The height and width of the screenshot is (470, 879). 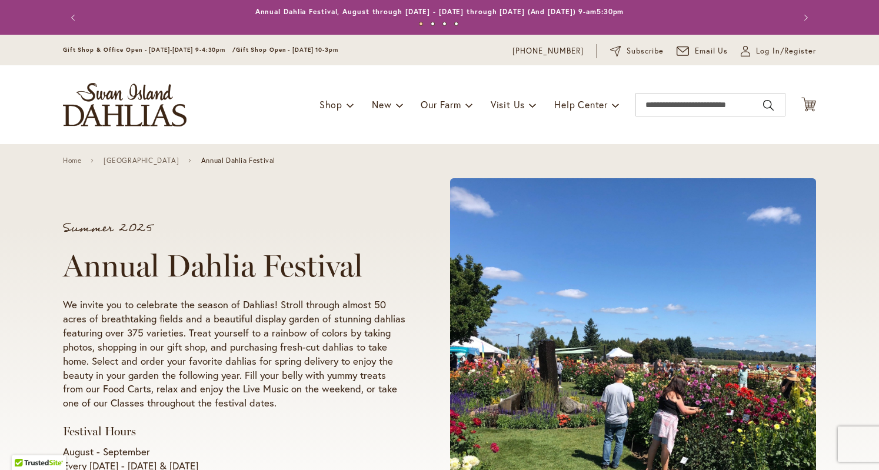 I want to click on button: 4 of 4, so click(x=456, y=24).